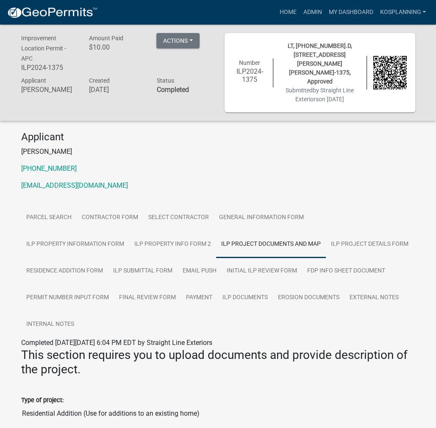  Describe the element at coordinates (288, 12) in the screenshot. I see `a: Home` at that location.